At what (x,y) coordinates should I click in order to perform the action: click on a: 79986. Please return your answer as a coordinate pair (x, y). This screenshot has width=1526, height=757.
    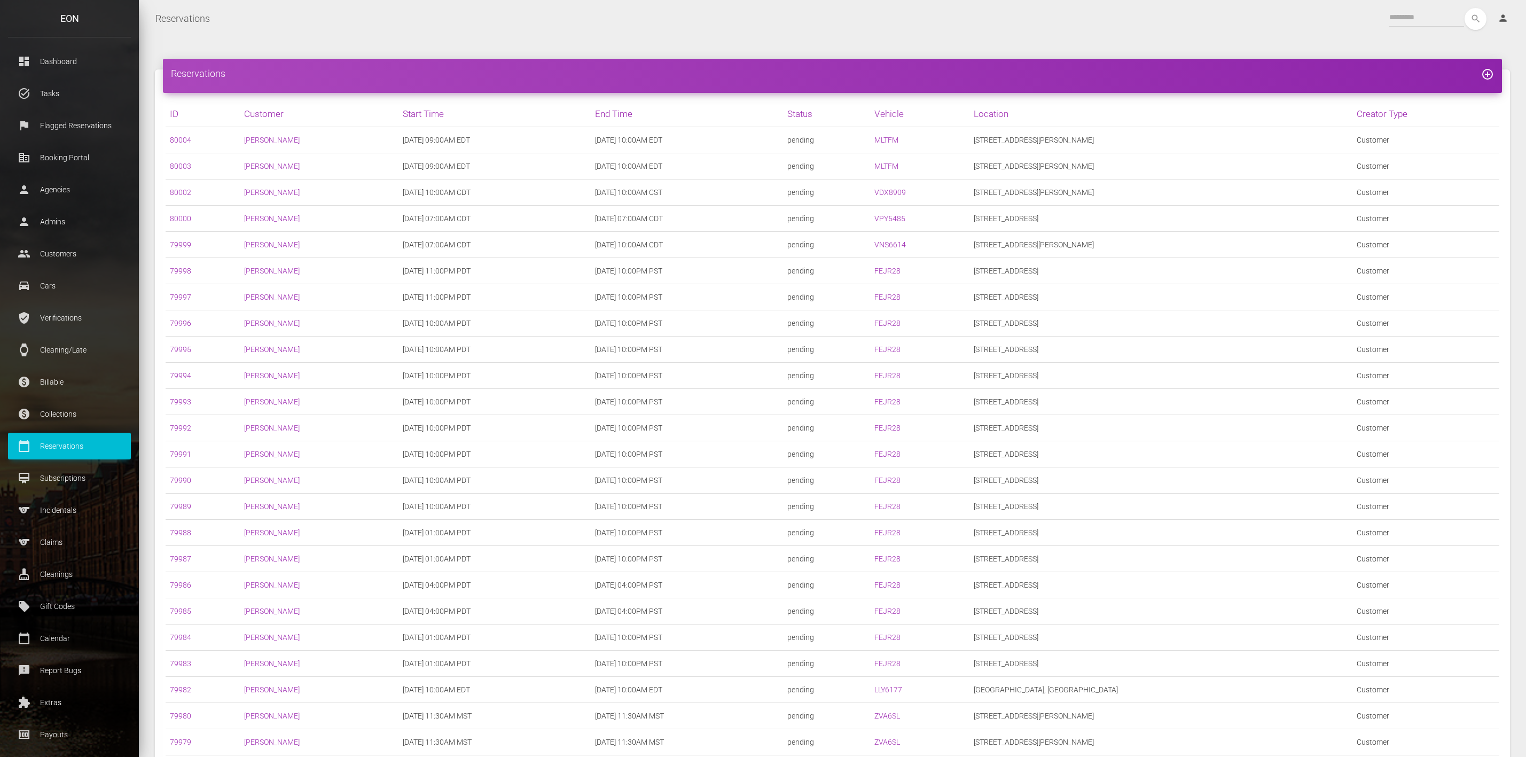
    Looking at the image, I should click on (181, 585).